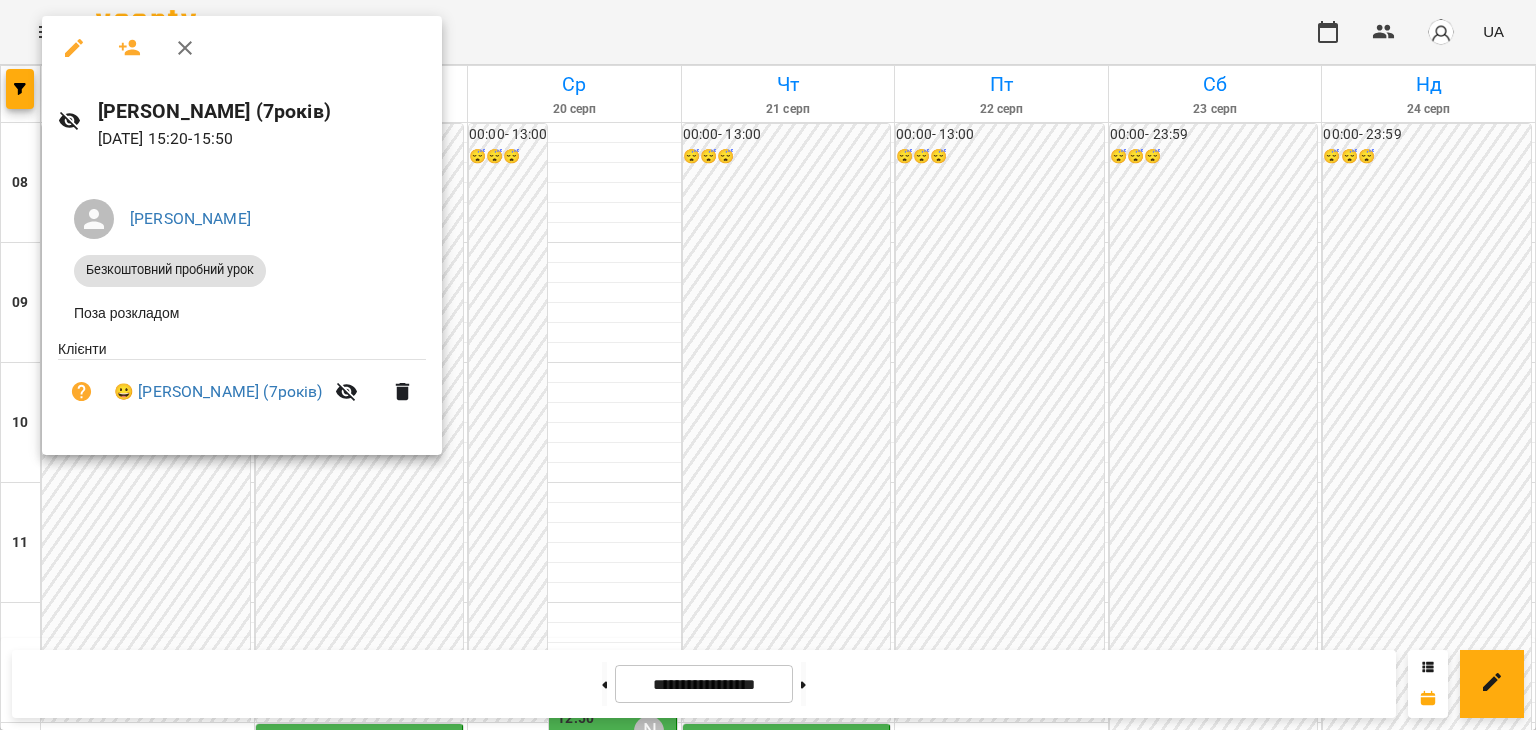  Describe the element at coordinates (242, 313) in the screenshot. I see `li: Поза розкладом` at that location.